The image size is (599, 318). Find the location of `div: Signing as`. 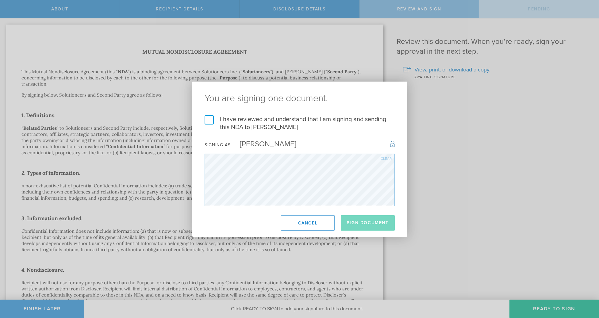

div: Signing as is located at coordinates (217, 145).